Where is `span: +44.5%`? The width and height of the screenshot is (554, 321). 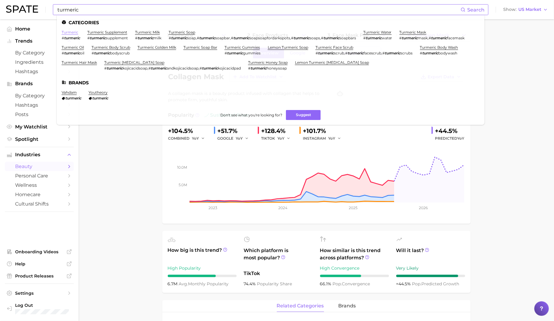
span: +44.5% is located at coordinates (404, 284).